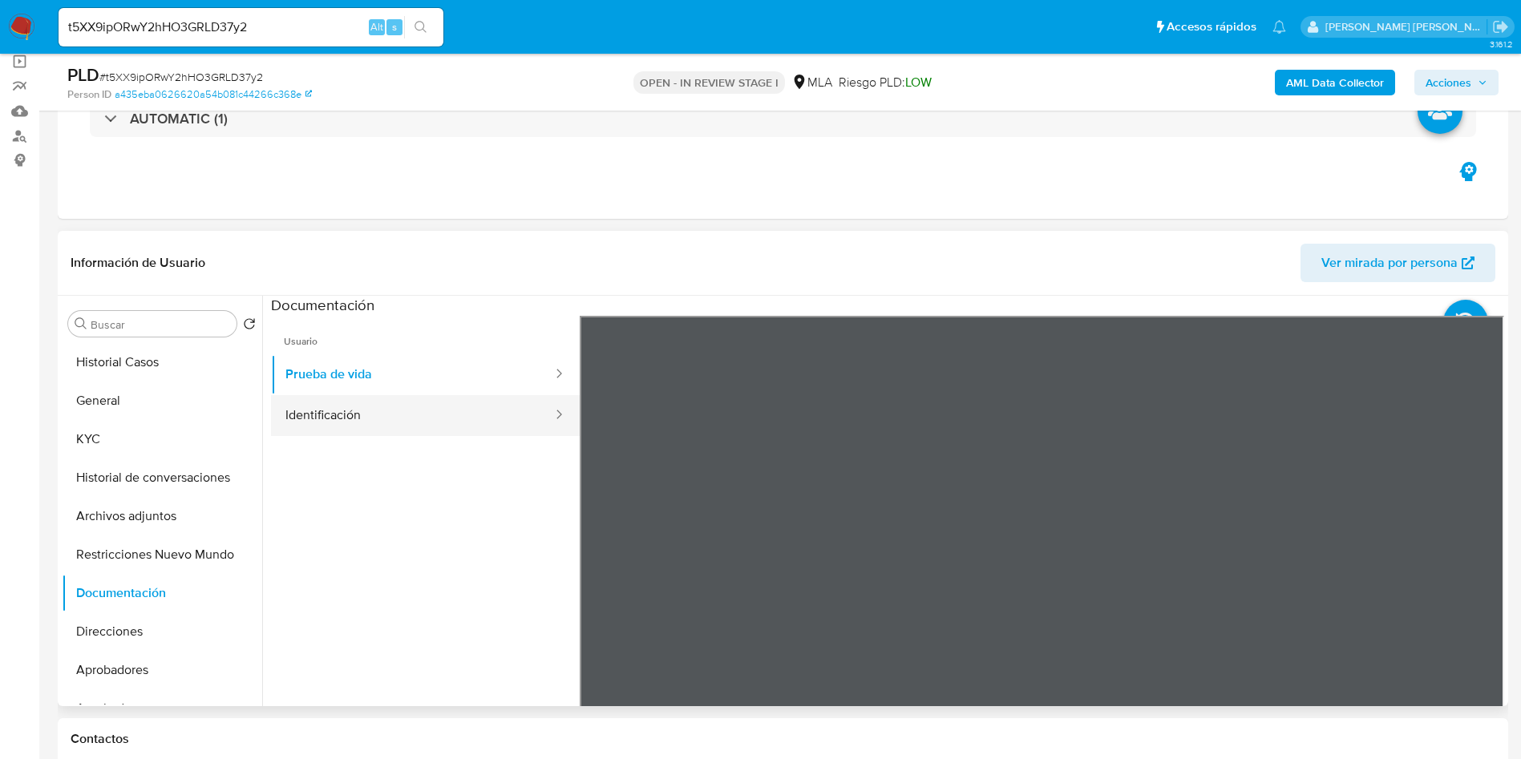  I want to click on button: Aprobadores, so click(162, 670).